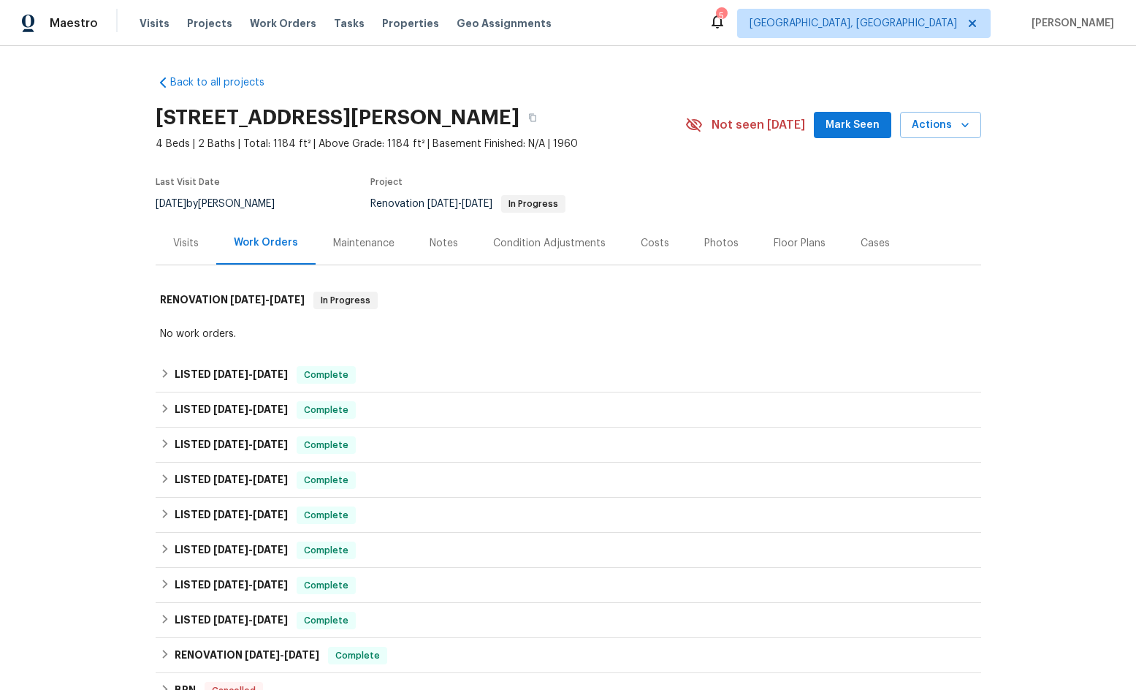  Describe the element at coordinates (800, 243) in the screenshot. I see `div: Floor Plans` at that location.